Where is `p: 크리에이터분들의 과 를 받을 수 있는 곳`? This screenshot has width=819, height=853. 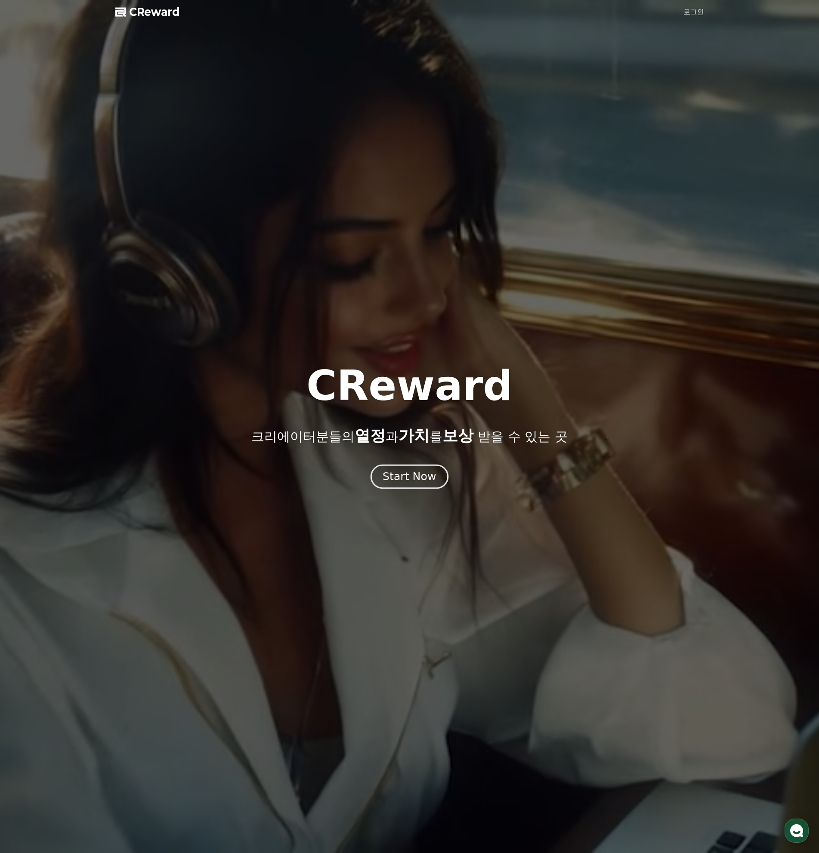 p: 크리에이터분들의 과 를 받을 수 있는 곳 is located at coordinates (409, 436).